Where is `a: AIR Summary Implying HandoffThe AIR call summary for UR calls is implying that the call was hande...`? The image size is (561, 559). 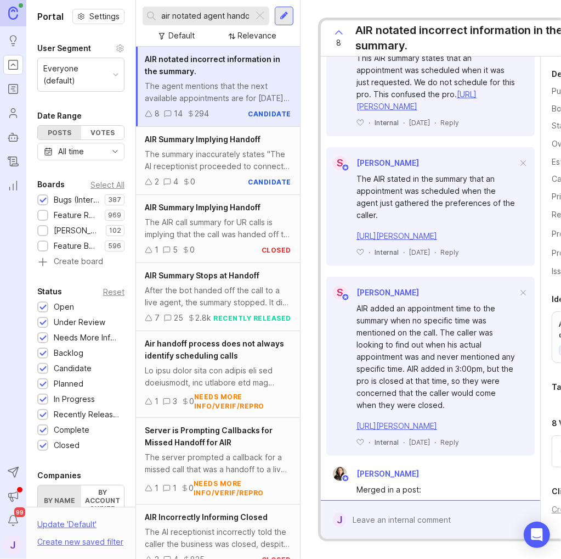 a: AIR Summary Implying HandoffThe AIR call summary for UR calls is implying that the call was hande... is located at coordinates (218, 229).